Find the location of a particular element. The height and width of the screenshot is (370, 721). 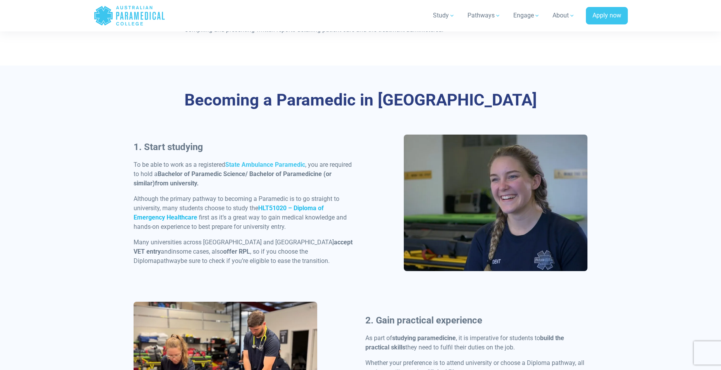

p: To be able to work as a registered , you are required to hold a is located at coordinates (245, 174).